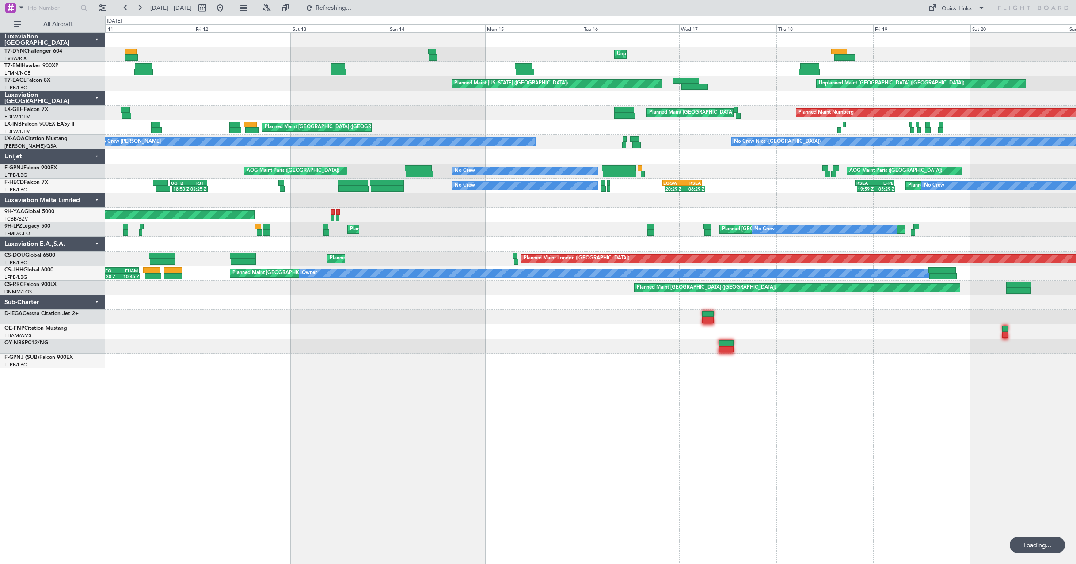 This screenshot has height=564, width=1076. What do you see at coordinates (339, 28) in the screenshot?
I see `div: Sat 13` at bounding box center [339, 28].